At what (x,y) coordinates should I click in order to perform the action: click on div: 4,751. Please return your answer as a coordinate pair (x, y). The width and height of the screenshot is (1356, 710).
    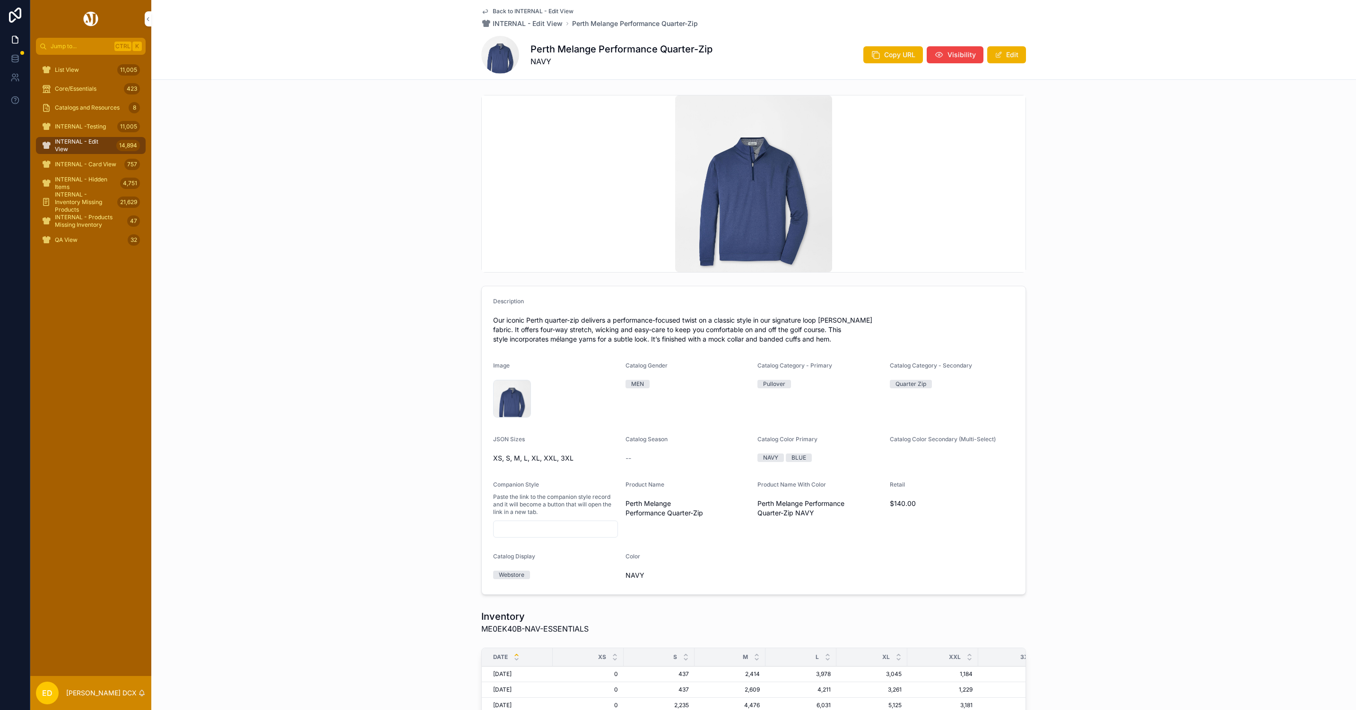
    Looking at the image, I should click on (130, 183).